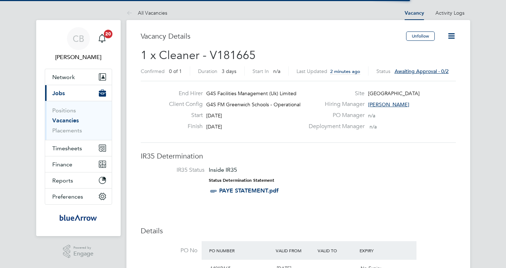 The width and height of the screenshot is (506, 268). I want to click on label: PO Manager, so click(334, 115).